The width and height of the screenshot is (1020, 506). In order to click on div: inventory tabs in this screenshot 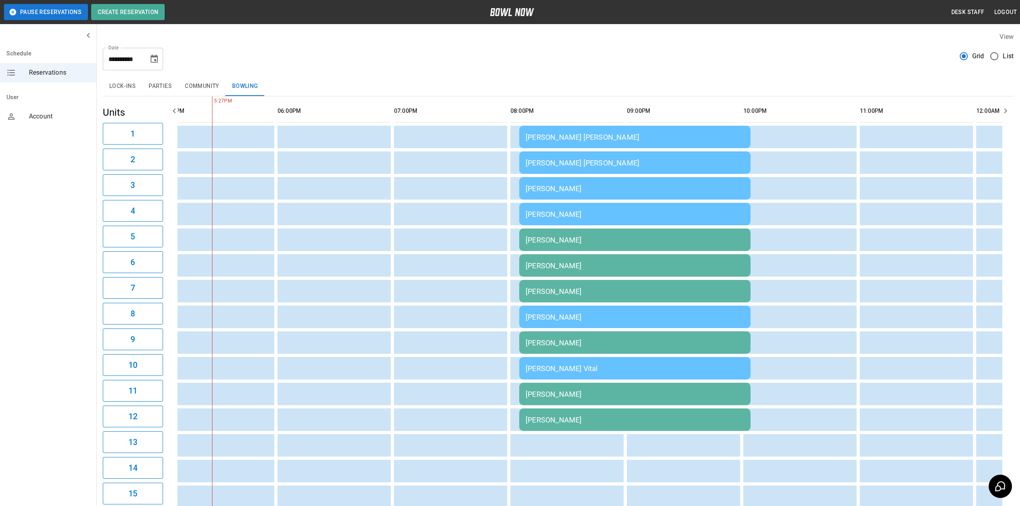, I will do `click(558, 86)`.